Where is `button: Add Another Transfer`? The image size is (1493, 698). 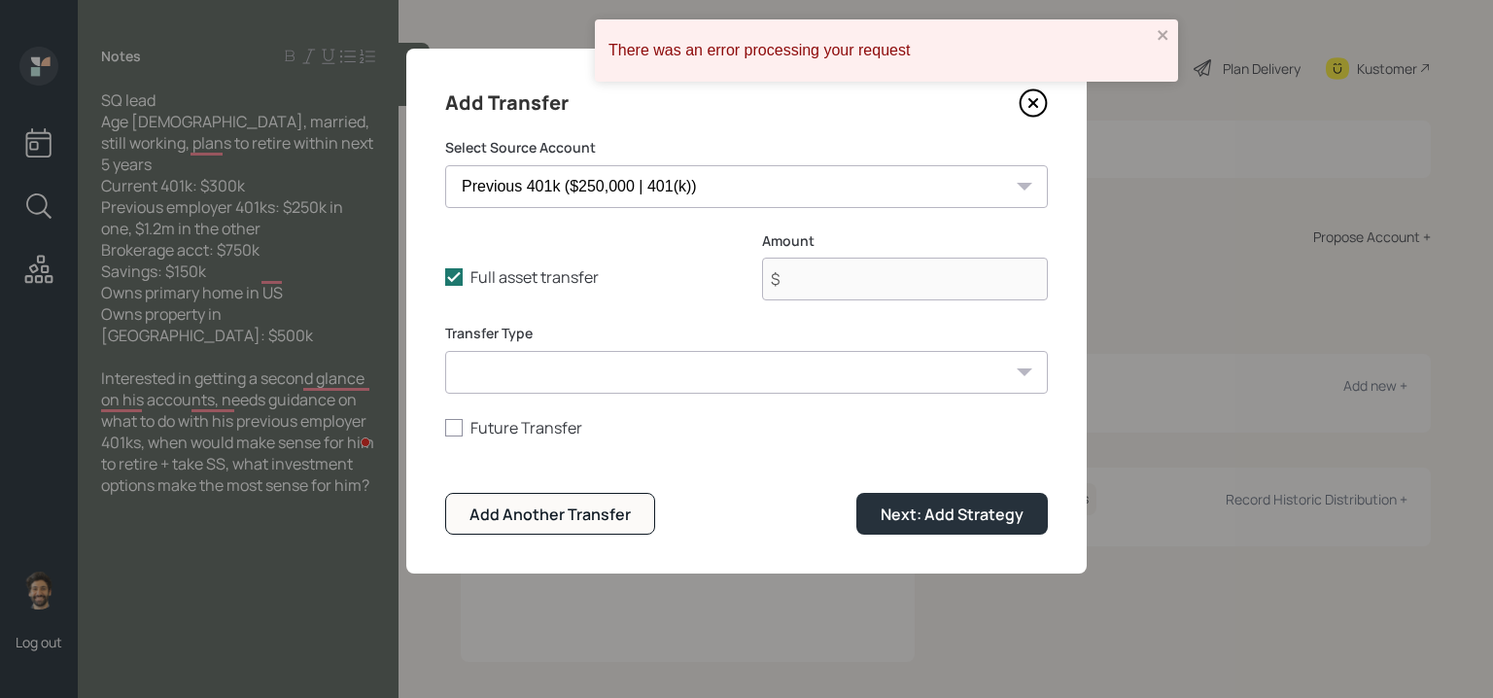 button: Add Another Transfer is located at coordinates (550, 513).